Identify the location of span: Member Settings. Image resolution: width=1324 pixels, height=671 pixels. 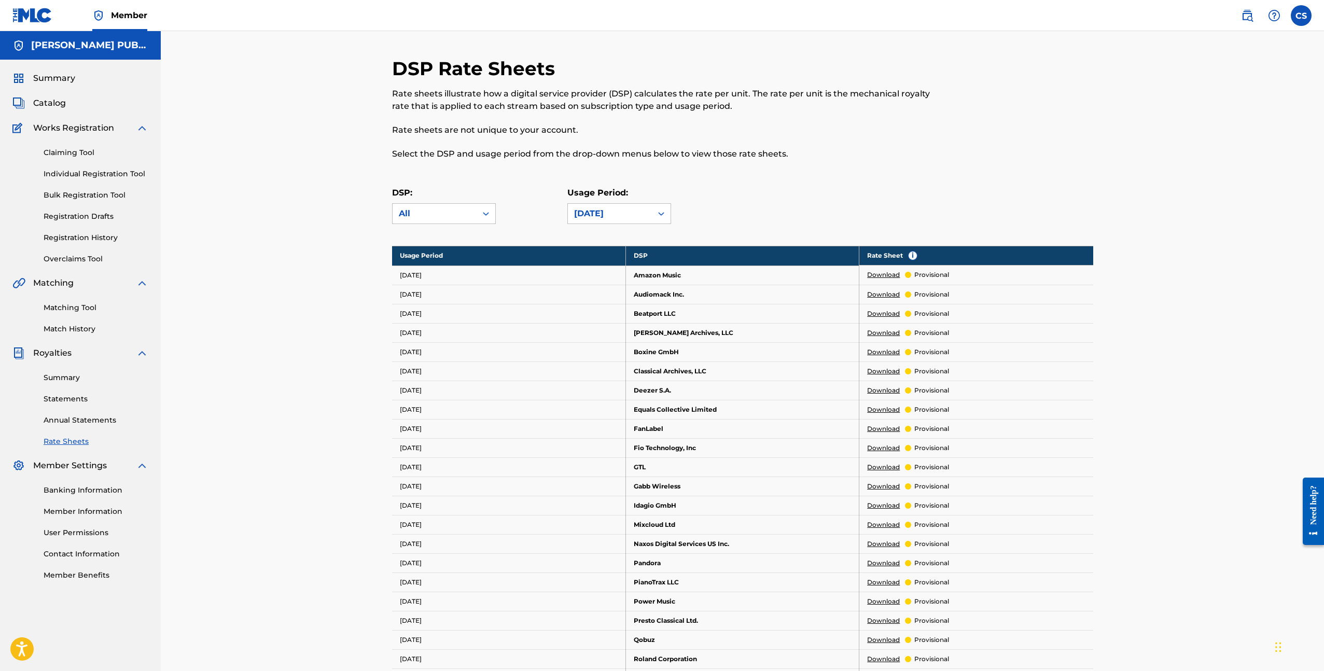
(70, 466).